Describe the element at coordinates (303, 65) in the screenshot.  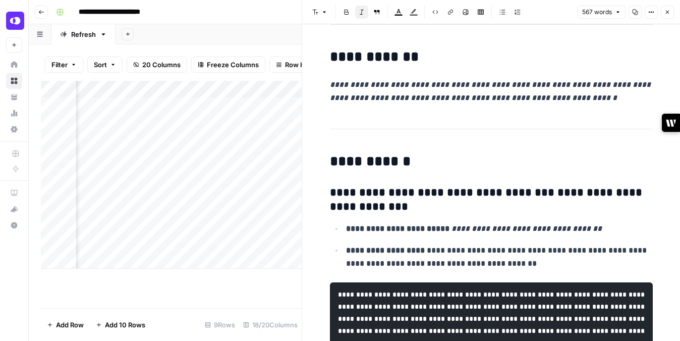
I see `span: Row Height` at that location.